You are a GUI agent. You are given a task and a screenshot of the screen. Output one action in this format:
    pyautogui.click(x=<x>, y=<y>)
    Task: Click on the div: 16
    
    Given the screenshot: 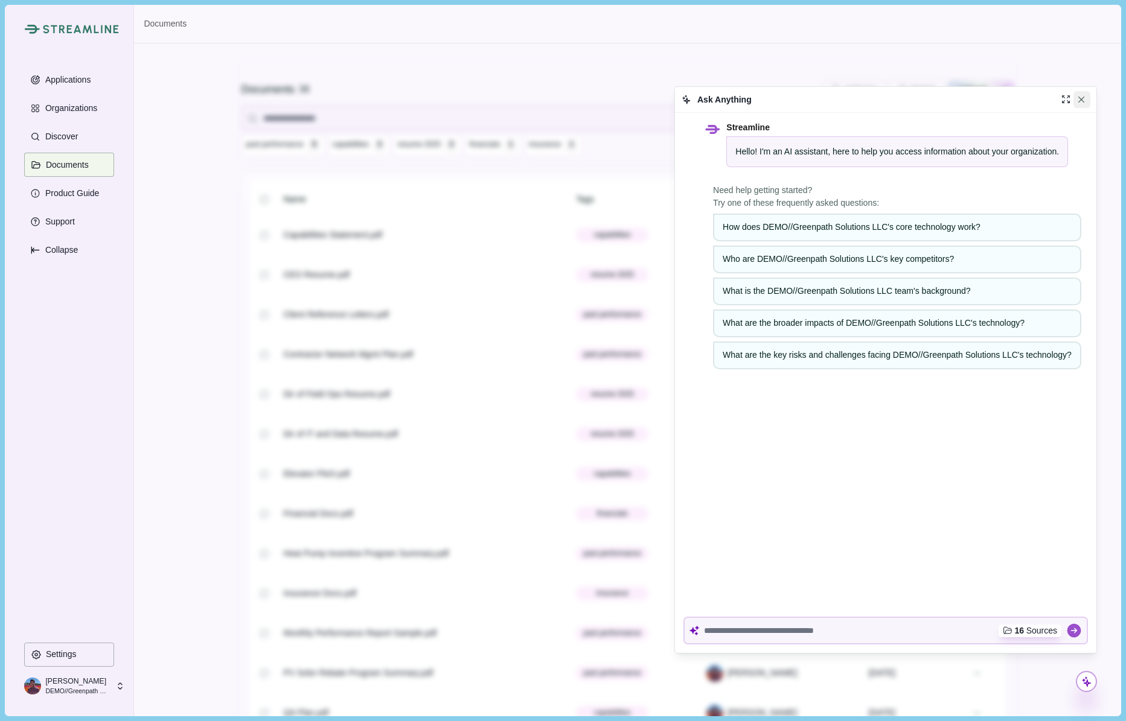 What is the action you would take?
    pyautogui.click(x=304, y=89)
    